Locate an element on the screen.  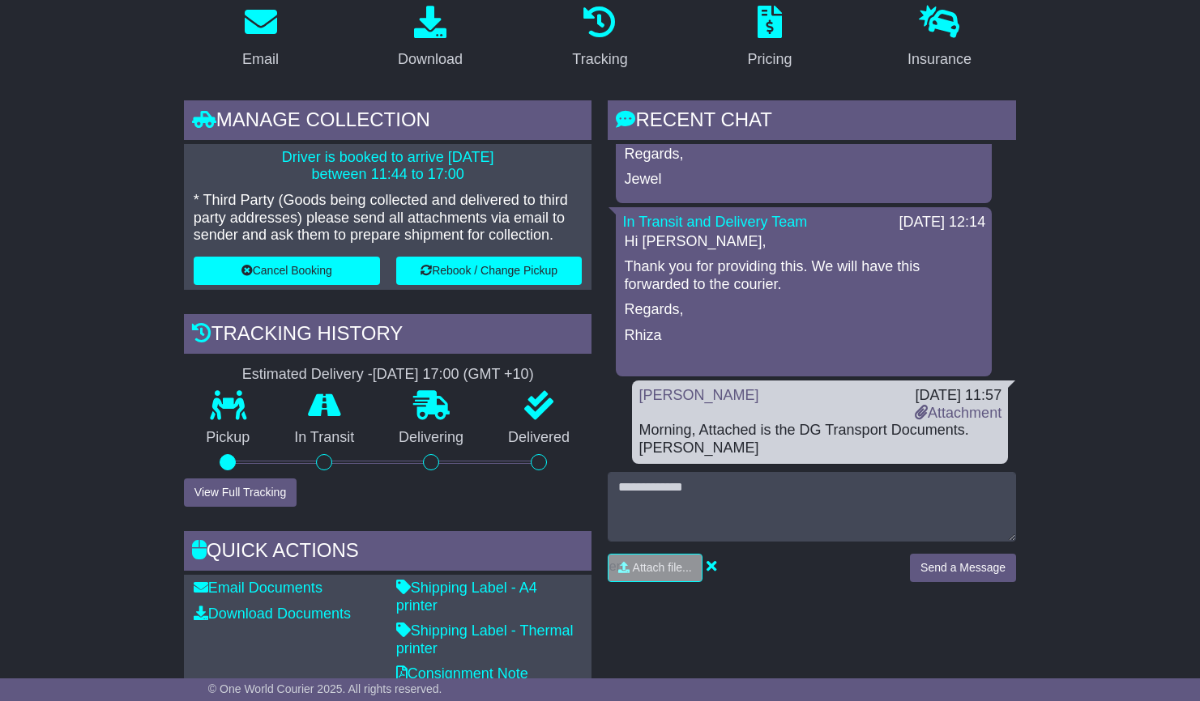
p: Delivered is located at coordinates (539, 438).